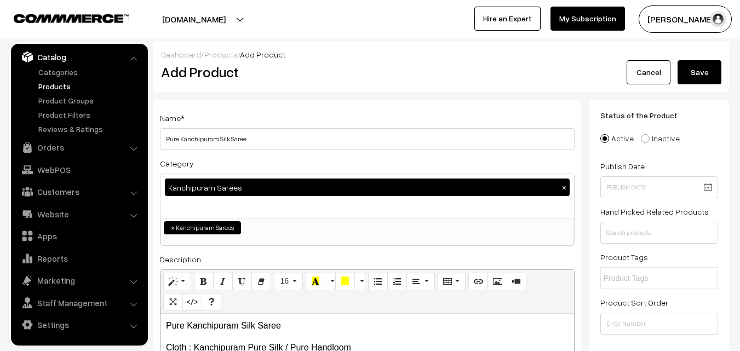 The width and height of the screenshot is (740, 351). I want to click on button: Full Screen, so click(173, 302).